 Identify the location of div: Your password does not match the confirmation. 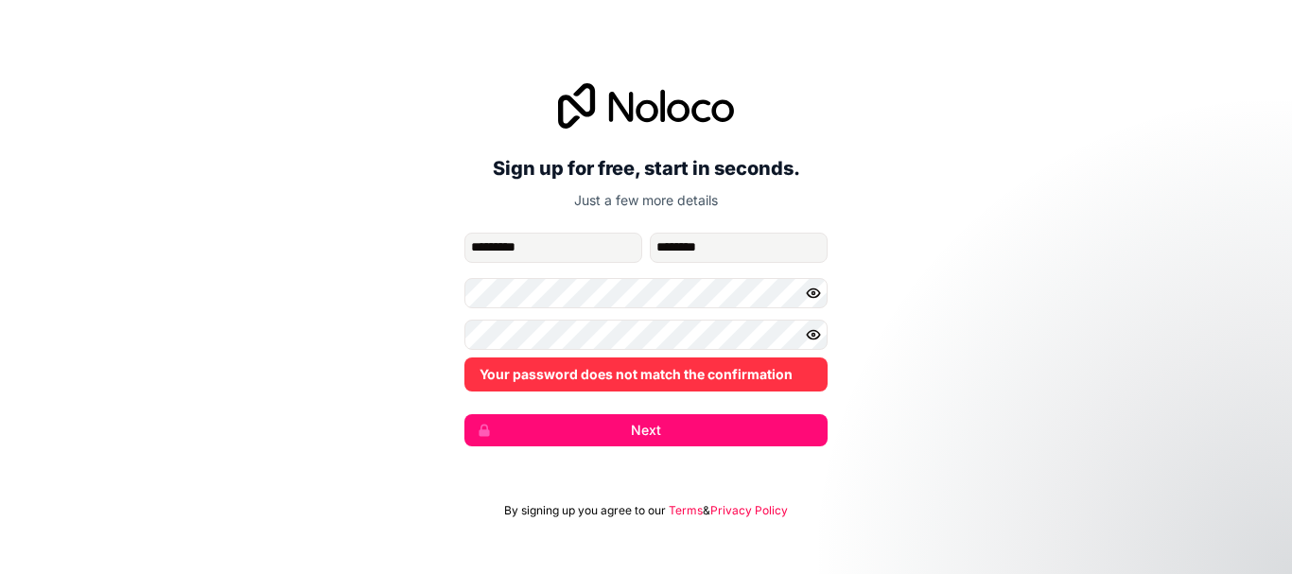
(646, 375).